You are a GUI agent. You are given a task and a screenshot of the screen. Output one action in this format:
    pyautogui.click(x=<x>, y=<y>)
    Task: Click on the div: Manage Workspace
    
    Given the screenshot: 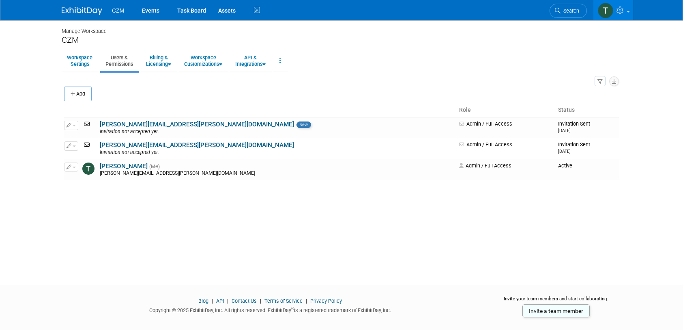 What is the action you would take?
    pyautogui.click(x=342, y=28)
    